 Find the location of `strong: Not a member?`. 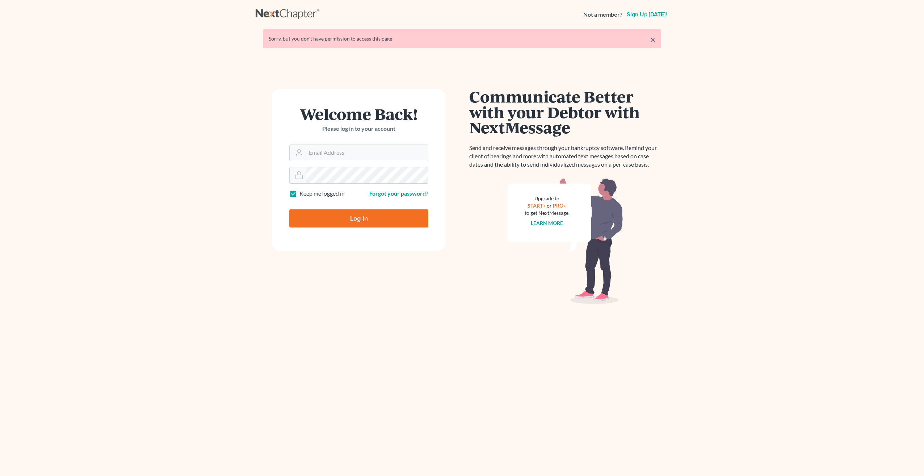

strong: Not a member? is located at coordinates (603, 14).